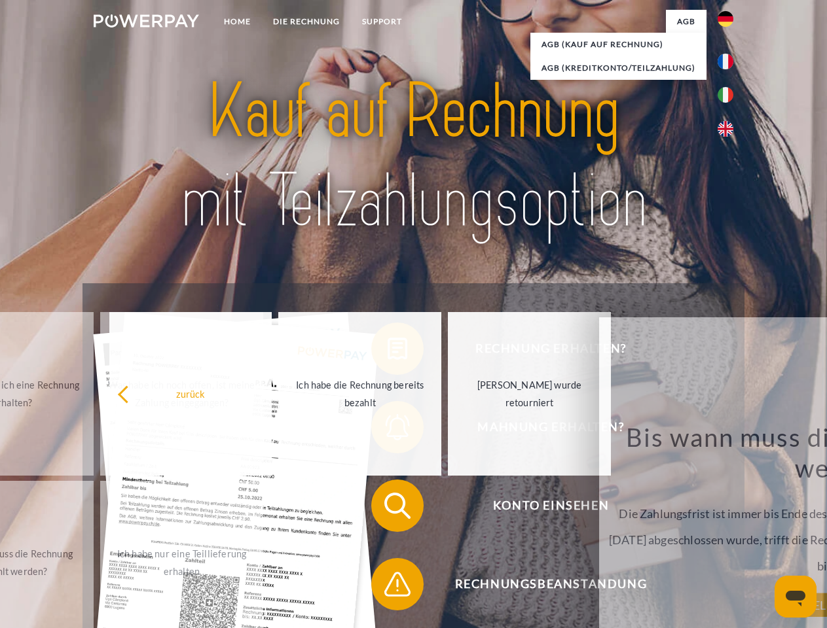 This screenshot has height=628, width=827. What do you see at coordinates (541, 506) in the screenshot?
I see `button: Konto einsehen` at bounding box center [541, 506].